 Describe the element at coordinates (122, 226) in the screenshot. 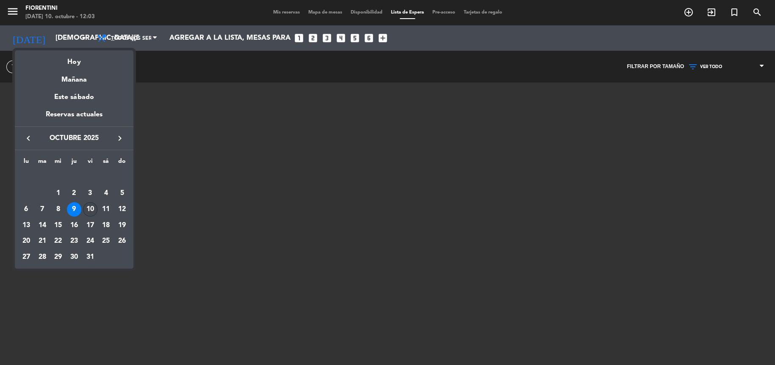

I see `div: 19` at that location.